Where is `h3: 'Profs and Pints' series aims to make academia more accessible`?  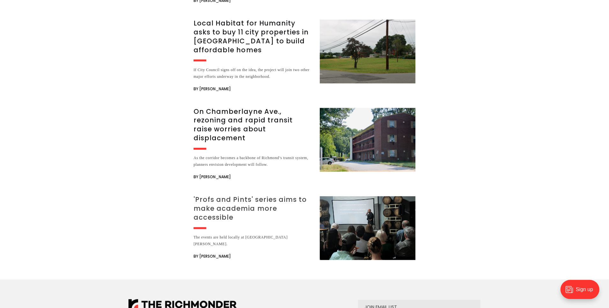
h3: 'Profs and Pints' series aims to make academia more accessible is located at coordinates (253, 209).